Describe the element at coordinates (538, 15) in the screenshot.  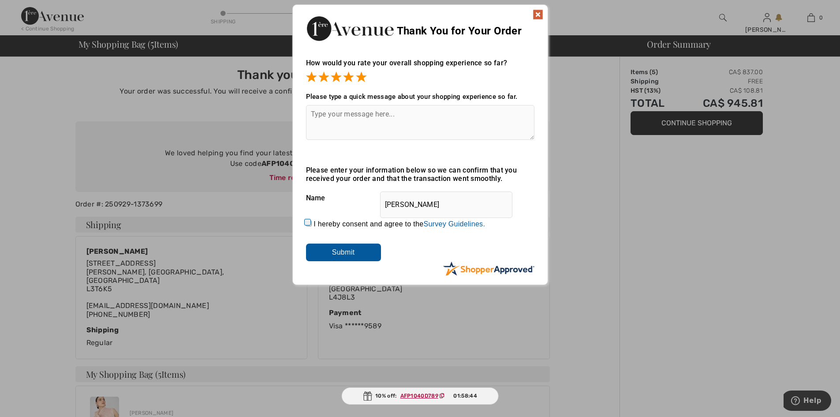
I see `img: x` at that location.